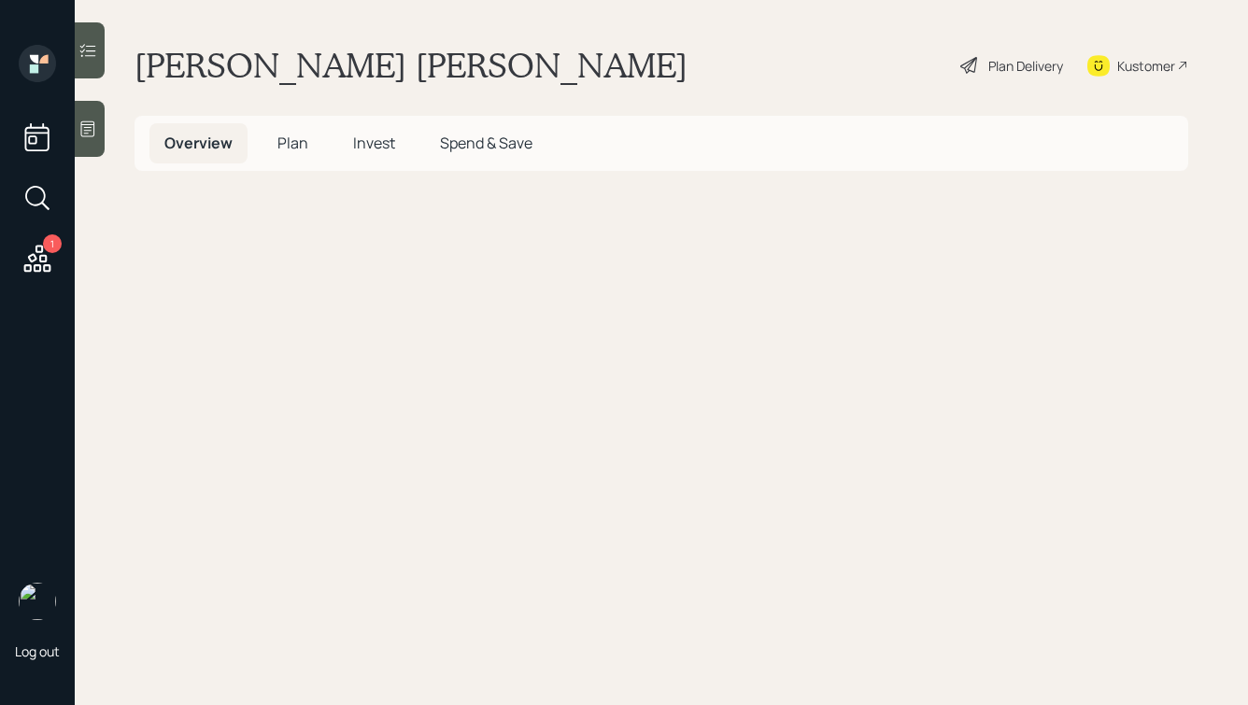 Image resolution: width=1248 pixels, height=705 pixels. Describe the element at coordinates (52, 244) in the screenshot. I see `div: 1` at that location.